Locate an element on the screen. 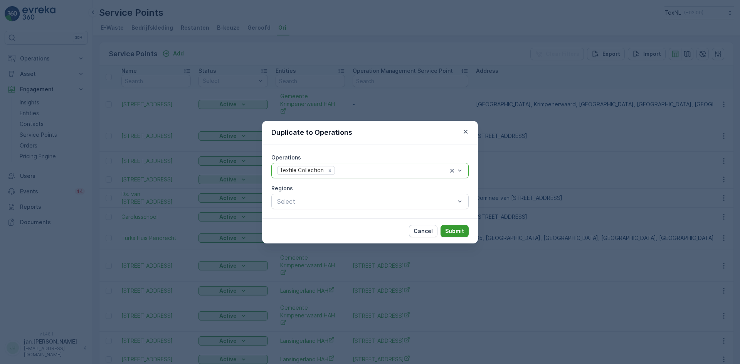 Image resolution: width=740 pixels, height=364 pixels. p: Select is located at coordinates (366, 202).